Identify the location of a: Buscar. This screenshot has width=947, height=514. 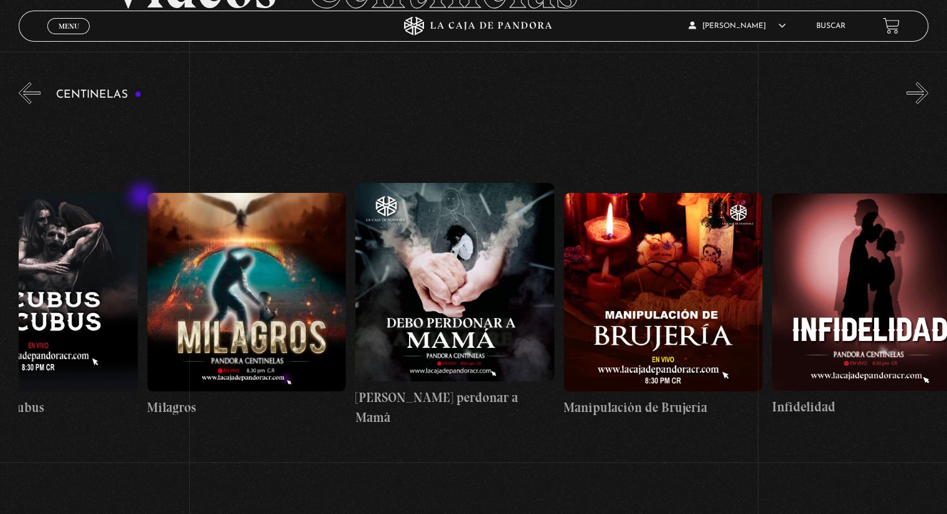
(830, 26).